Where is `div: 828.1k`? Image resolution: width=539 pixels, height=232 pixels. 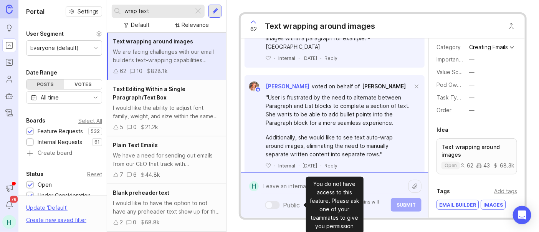
div: 828.1k is located at coordinates (160, 71).